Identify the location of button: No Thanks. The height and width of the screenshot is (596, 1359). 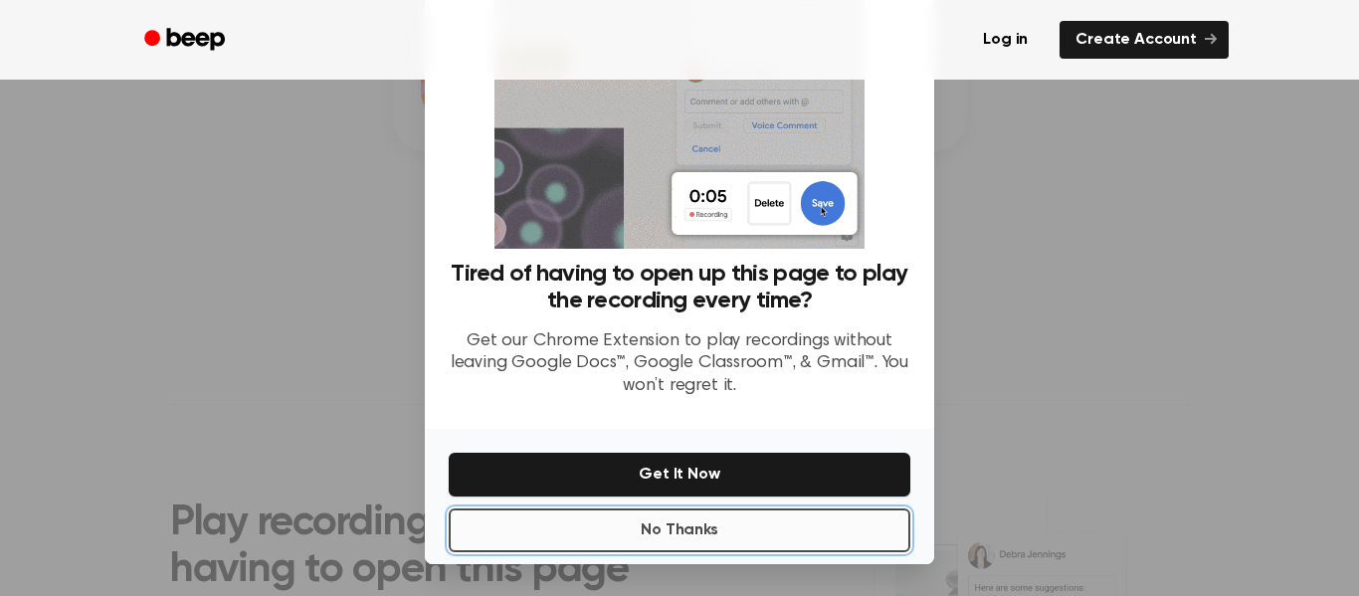
(680, 530).